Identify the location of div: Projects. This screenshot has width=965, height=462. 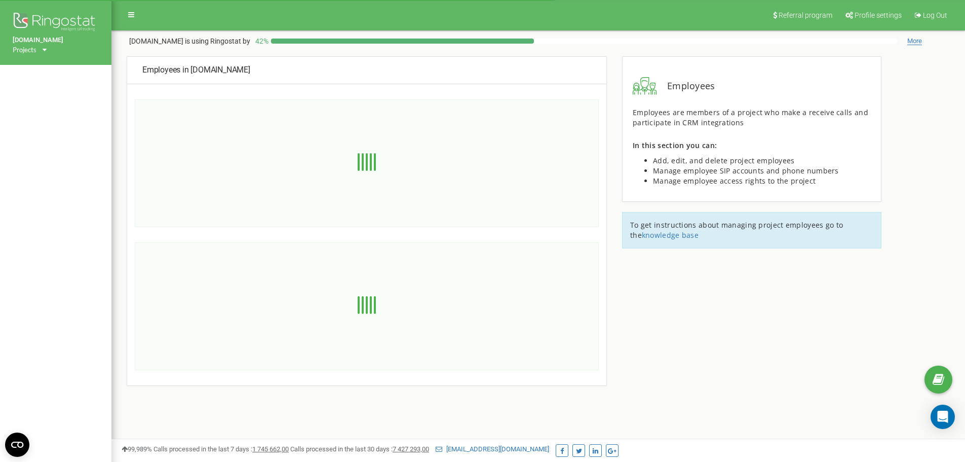
(24, 50).